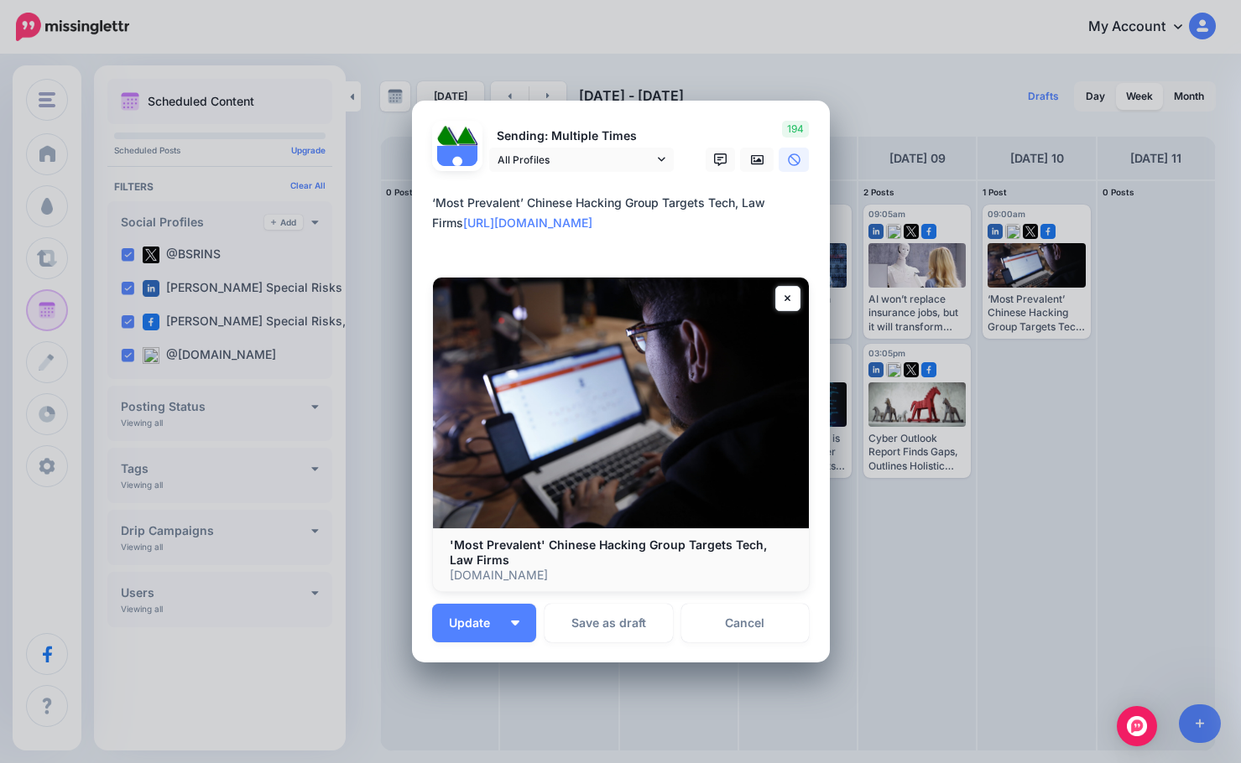 The image size is (1241, 763). Describe the element at coordinates (608, 552) in the screenshot. I see `b: 'Most Prevalent' Chinese Hacking Group Targets Tech, Law Firms` at that location.